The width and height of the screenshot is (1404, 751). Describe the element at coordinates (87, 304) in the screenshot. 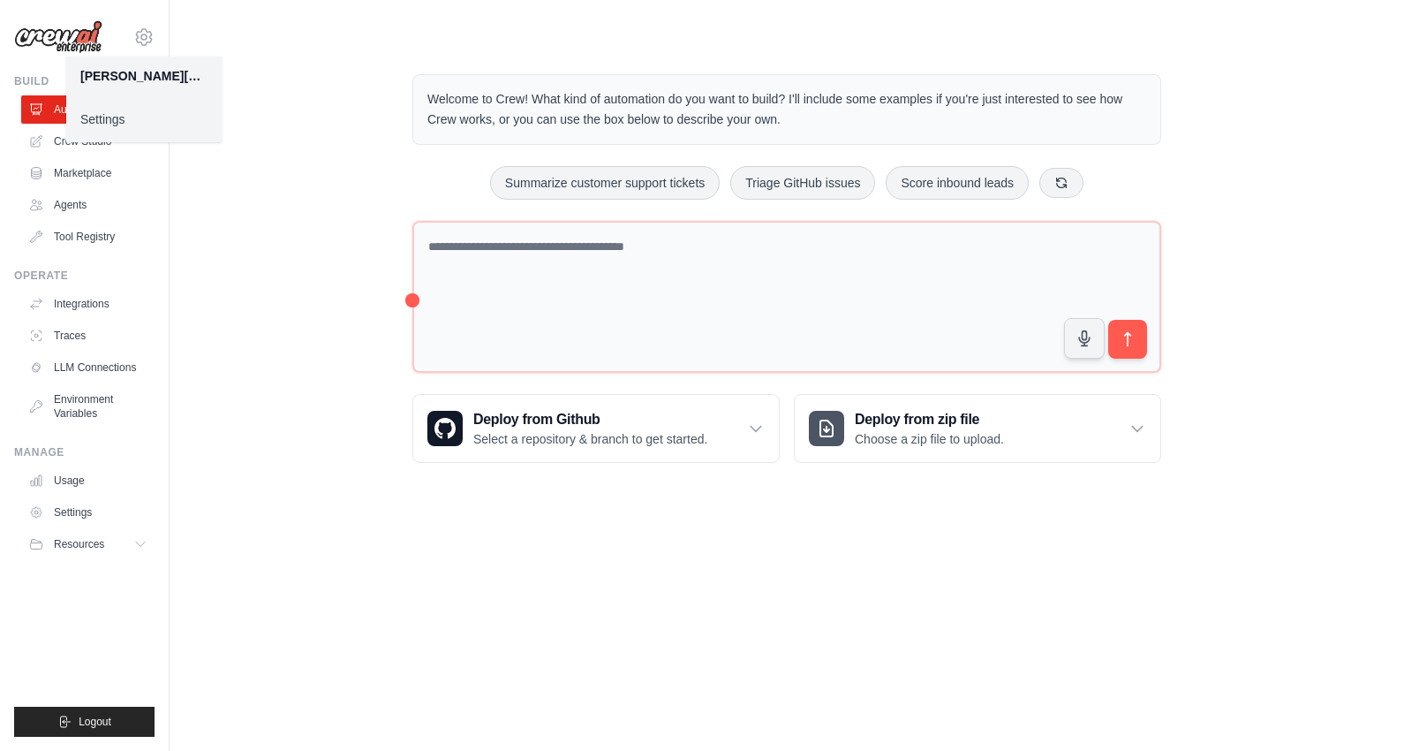

I see `a: Integrations` at that location.